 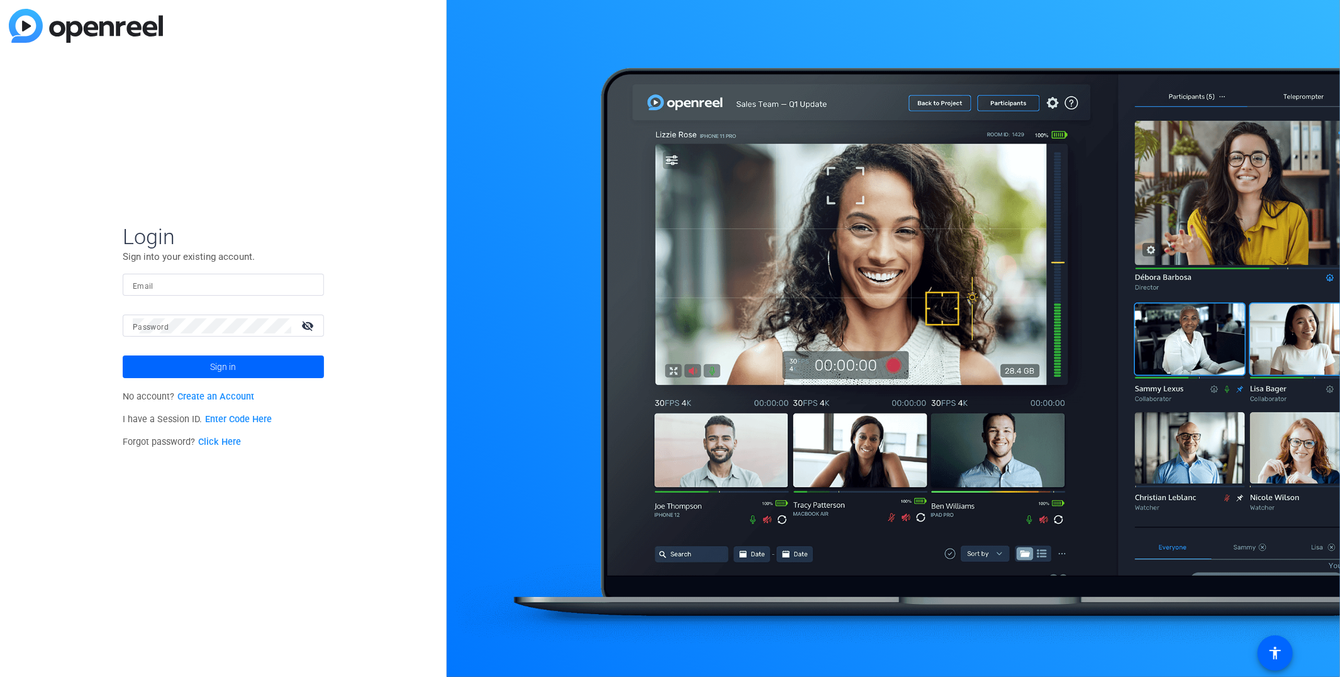 I want to click on span: Login, so click(x=223, y=237).